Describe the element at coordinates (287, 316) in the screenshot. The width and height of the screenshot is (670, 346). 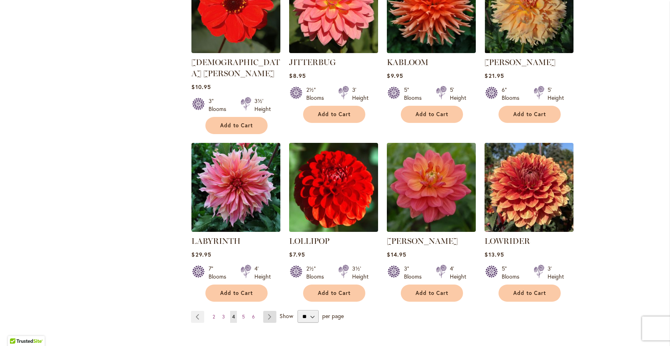
I see `span: Show` at that location.